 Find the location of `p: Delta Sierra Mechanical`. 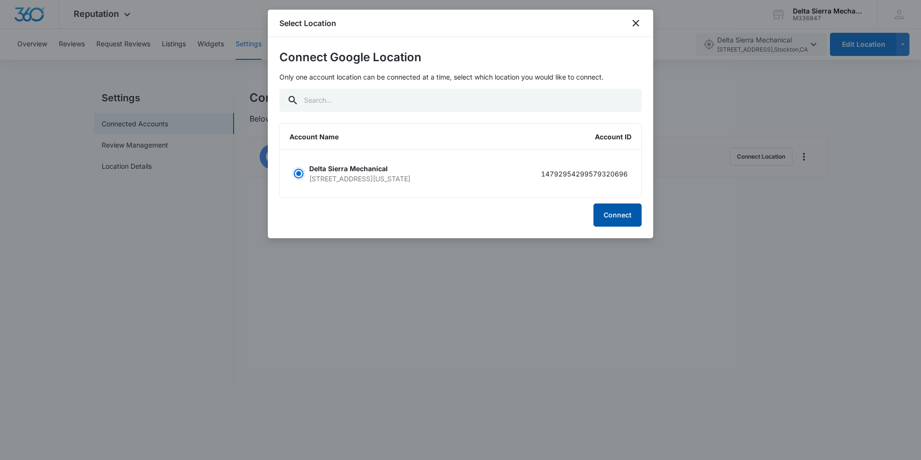

p: Delta Sierra Mechanical is located at coordinates (360, 168).